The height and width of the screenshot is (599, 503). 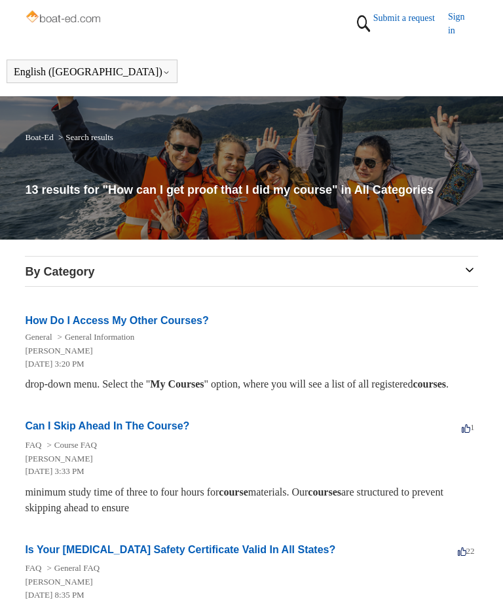 What do you see at coordinates (468, 427) in the screenshot?
I see `span: 1` at bounding box center [468, 427].